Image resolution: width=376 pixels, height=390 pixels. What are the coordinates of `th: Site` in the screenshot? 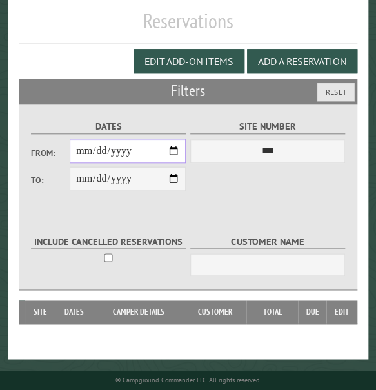 It's located at (40, 312).